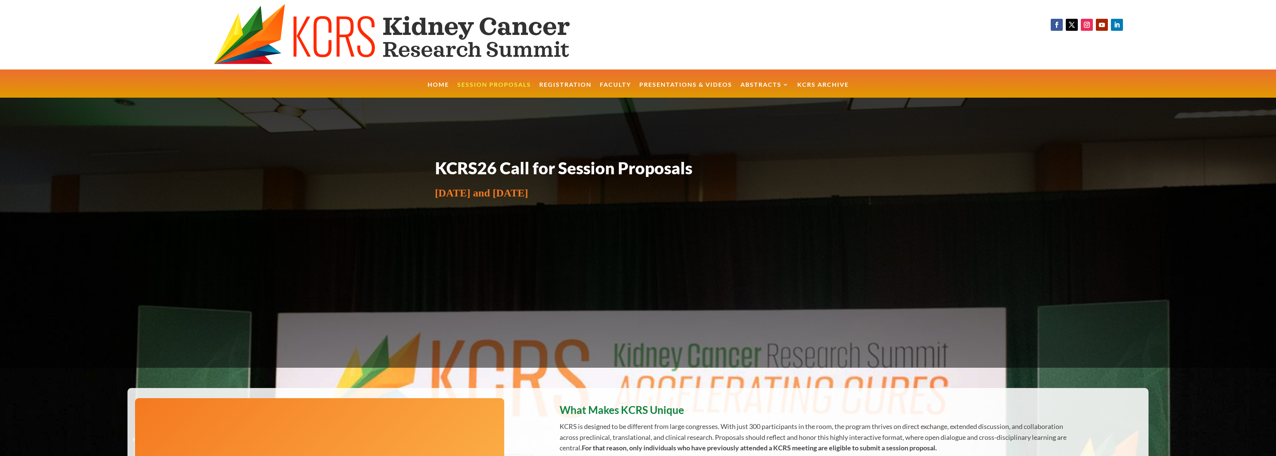 Image resolution: width=1276 pixels, height=456 pixels. I want to click on a: Faculty, so click(615, 90).